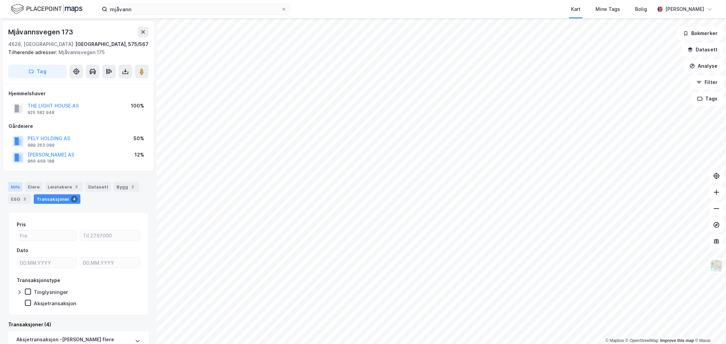 This screenshot has height=344, width=726. What do you see at coordinates (74, 199) in the screenshot?
I see `div: 4` at bounding box center [74, 199].